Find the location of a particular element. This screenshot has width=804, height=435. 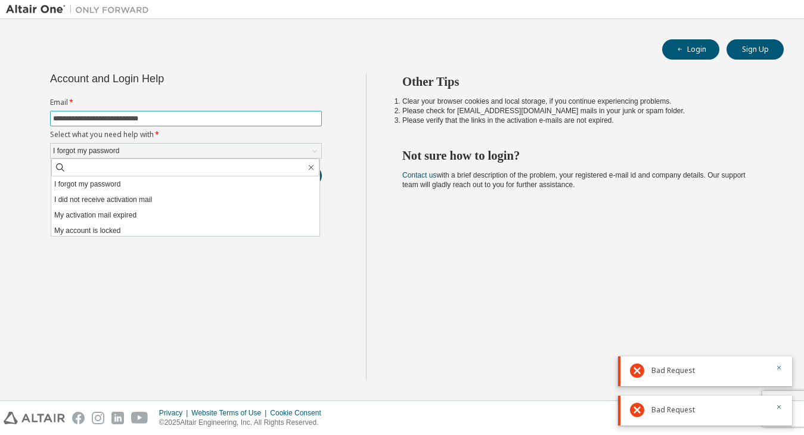

li: I forgot my password is located at coordinates (185, 184).